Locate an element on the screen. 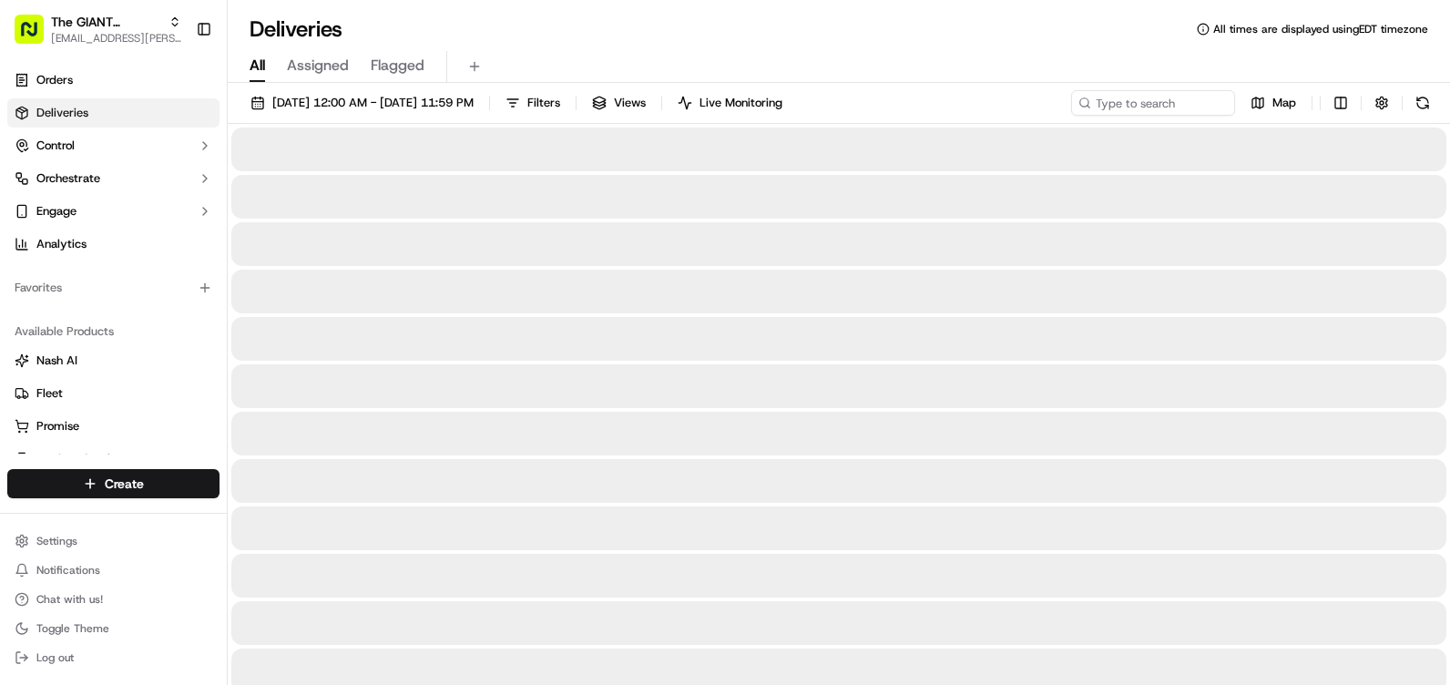 The image size is (1450, 685). a: Orders is located at coordinates (113, 80).